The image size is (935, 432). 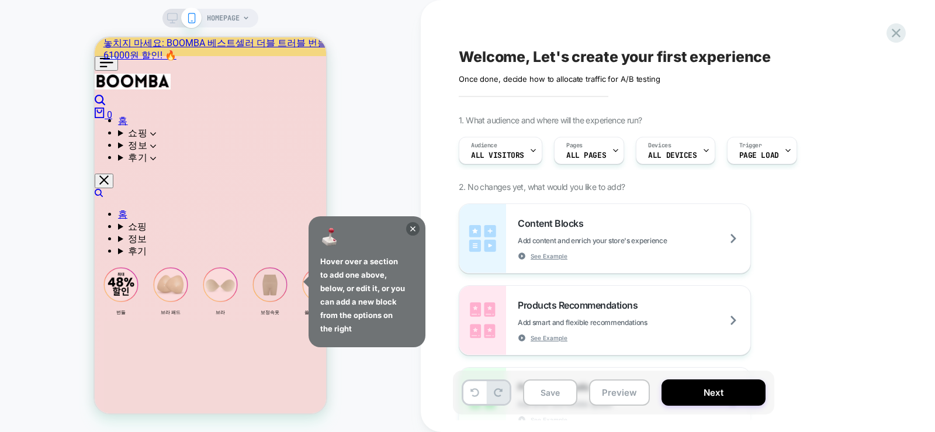 What do you see at coordinates (759, 155) in the screenshot?
I see `span: Page Load` at bounding box center [759, 155].